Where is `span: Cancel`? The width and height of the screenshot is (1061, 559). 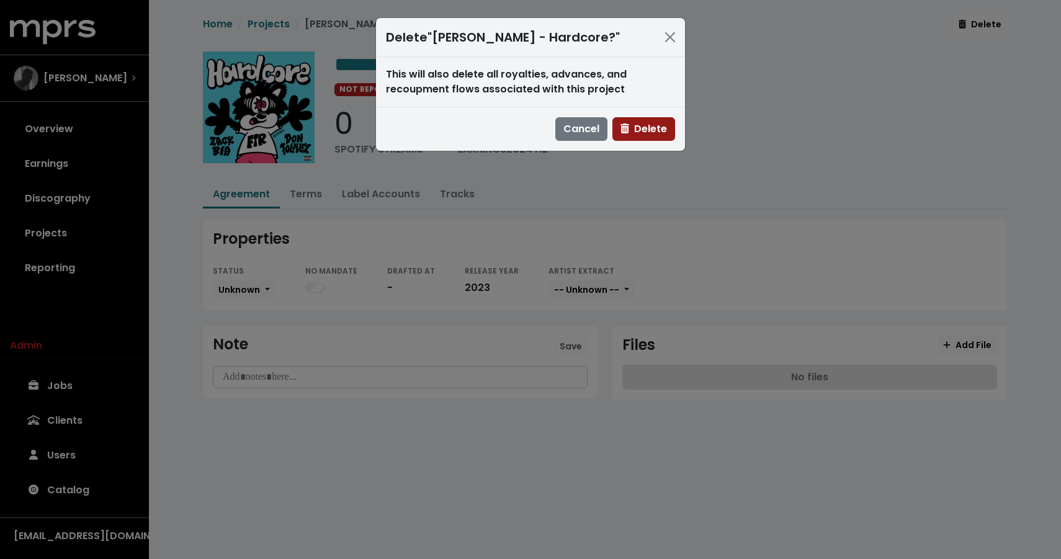
span: Cancel is located at coordinates (581, 128).